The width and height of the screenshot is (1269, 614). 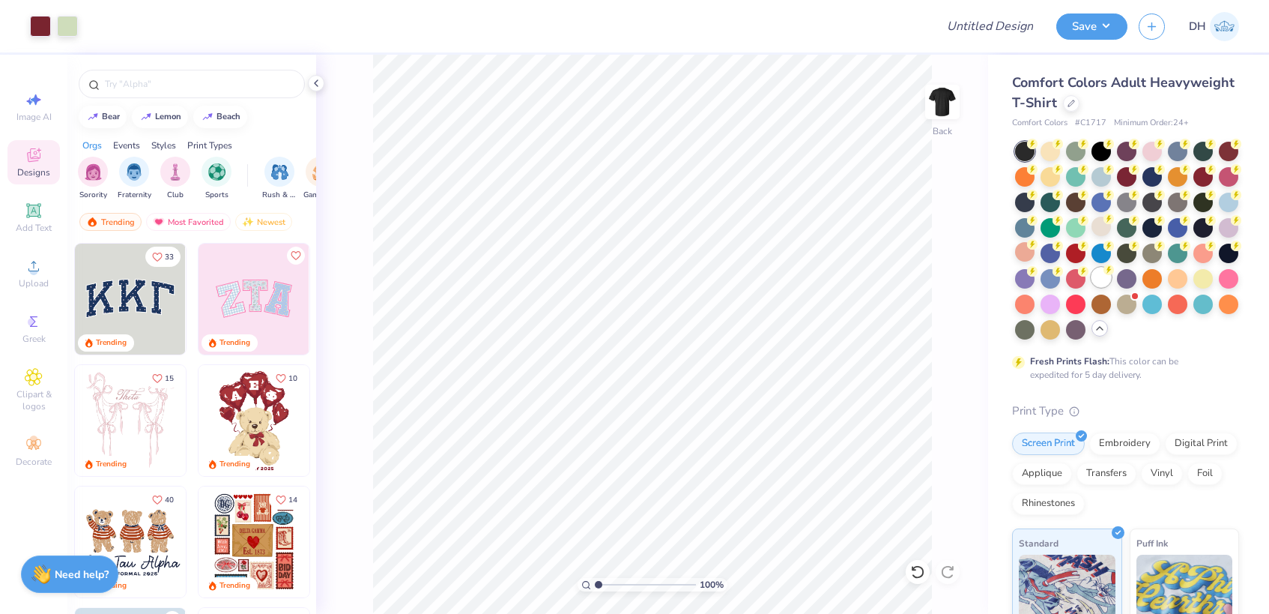 I want to click on span: Sports, so click(x=217, y=195).